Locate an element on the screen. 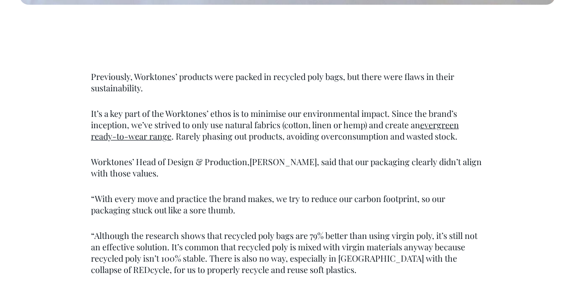  p: Worktones’ Head of Design & Production, , said that our packaging clearly didn’t align with those... is located at coordinates (287, 168).